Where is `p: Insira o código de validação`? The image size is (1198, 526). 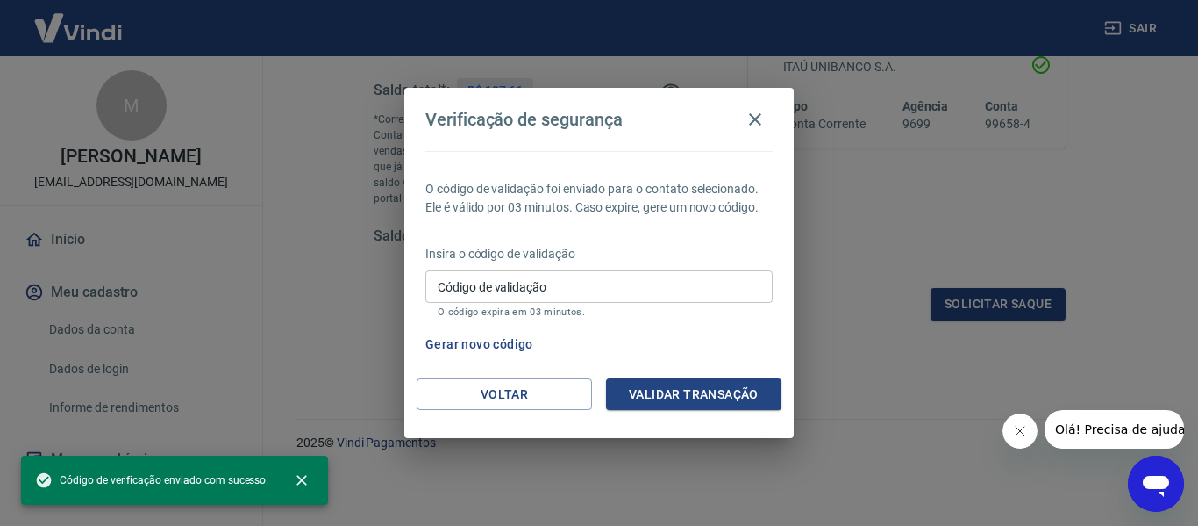 p: Insira o código de validação is located at coordinates (599, 254).